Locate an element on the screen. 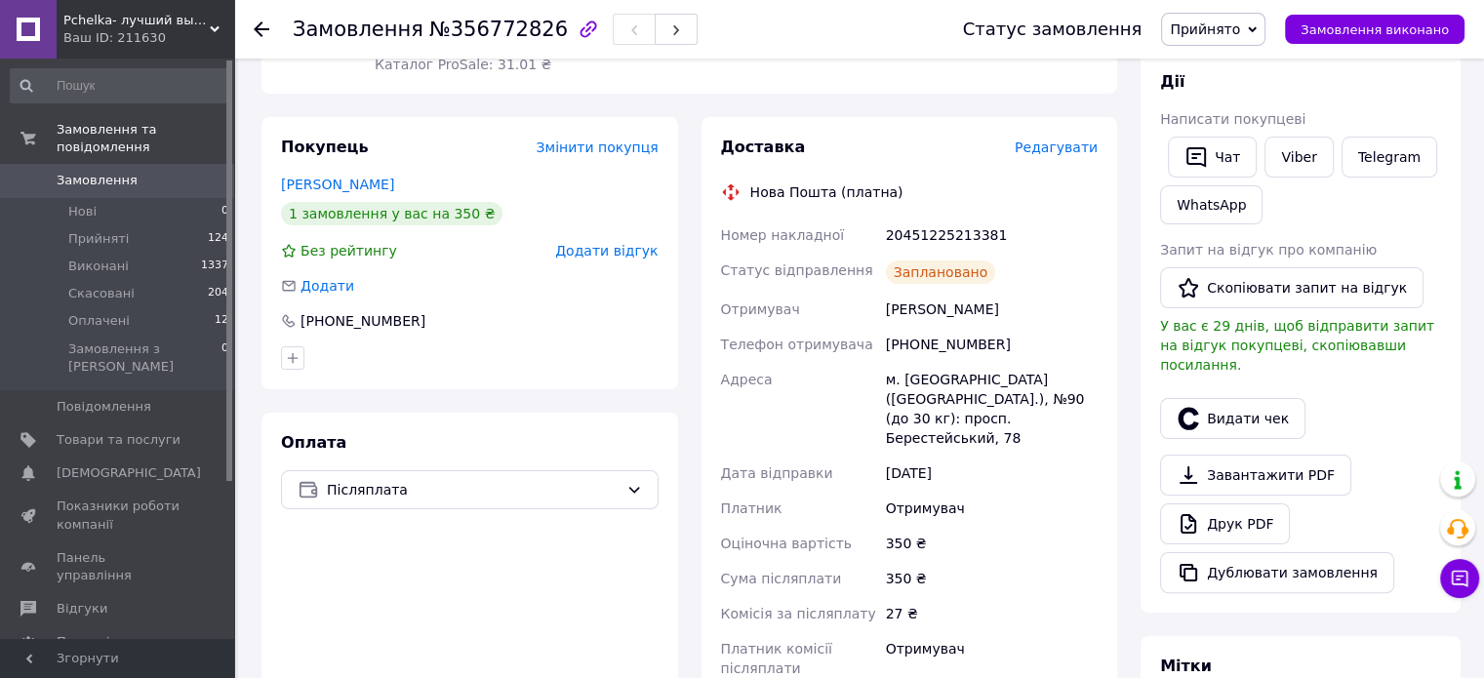 Image resolution: width=1484 pixels, height=678 pixels. span: Змінити покупця is located at coordinates (597, 147).